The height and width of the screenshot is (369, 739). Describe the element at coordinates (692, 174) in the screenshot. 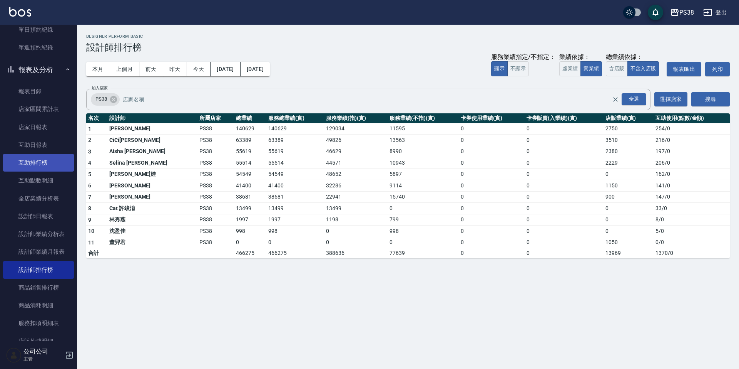

I see `td: 162 / 0` at that location.